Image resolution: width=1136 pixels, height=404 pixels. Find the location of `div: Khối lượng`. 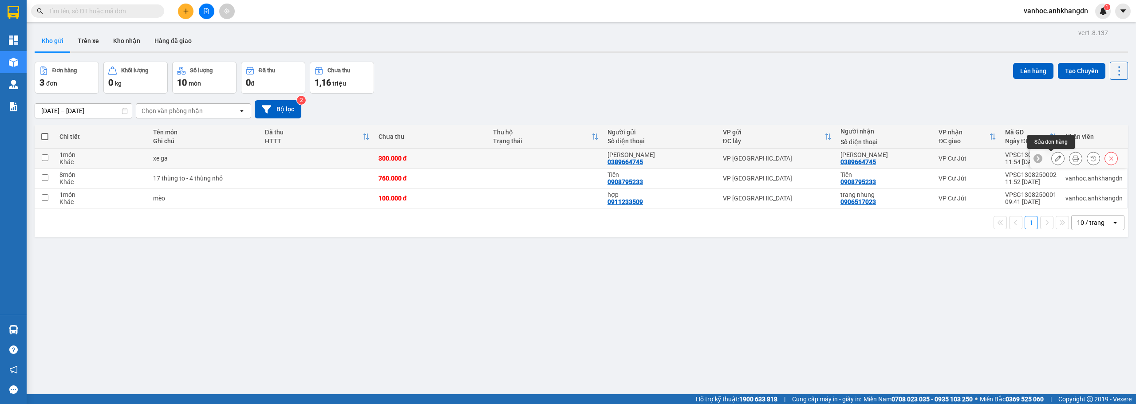

div: Khối lượng is located at coordinates (134, 71).